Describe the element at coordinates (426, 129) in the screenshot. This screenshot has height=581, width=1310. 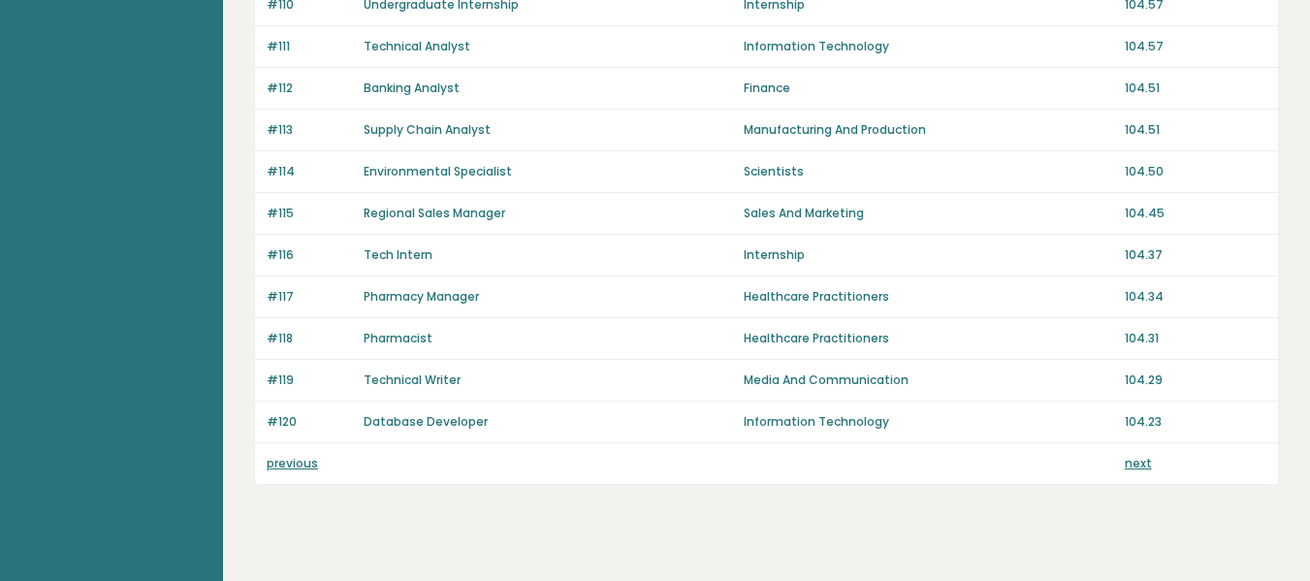
I see `a: Supply Chain Analyst` at that location.